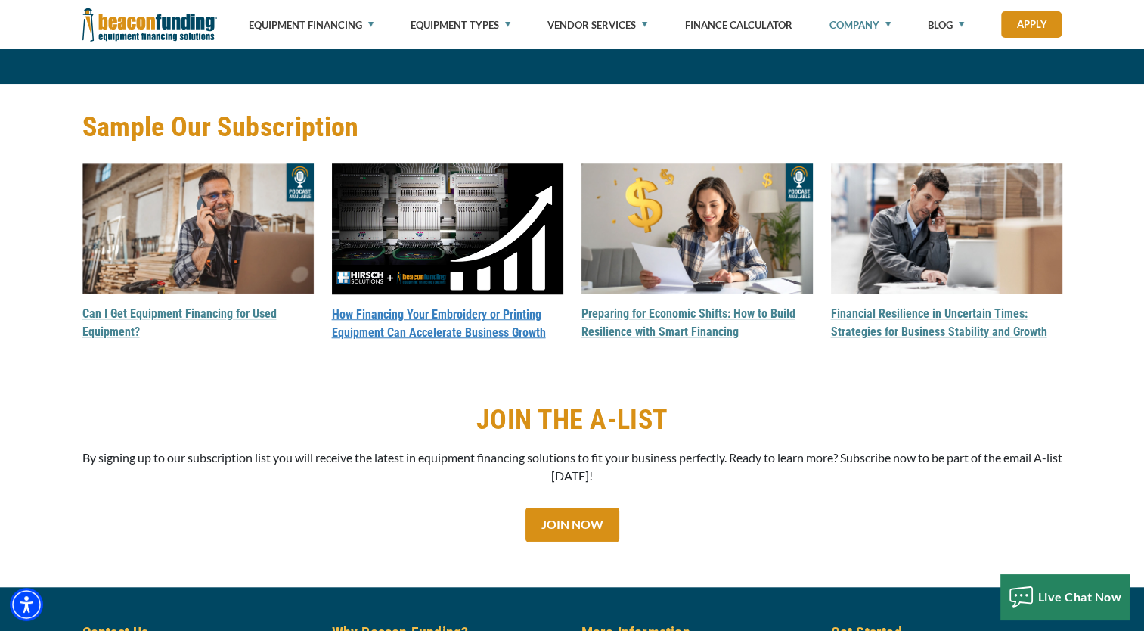 This screenshot has height=631, width=1144. Describe the element at coordinates (439, 323) in the screenshot. I see `a: How Financing Your Embroidery or Printing Equipment Can Accelerate Business Growth` at that location.